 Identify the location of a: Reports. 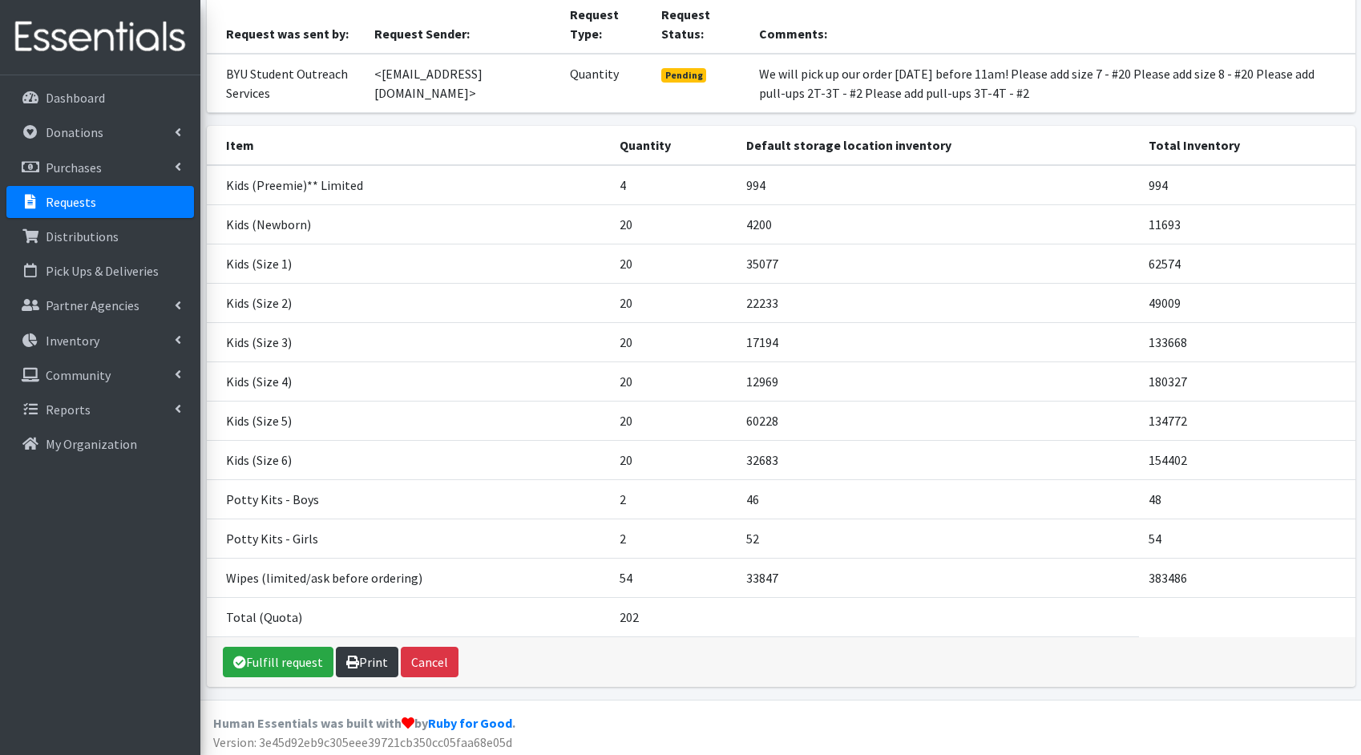
(100, 409).